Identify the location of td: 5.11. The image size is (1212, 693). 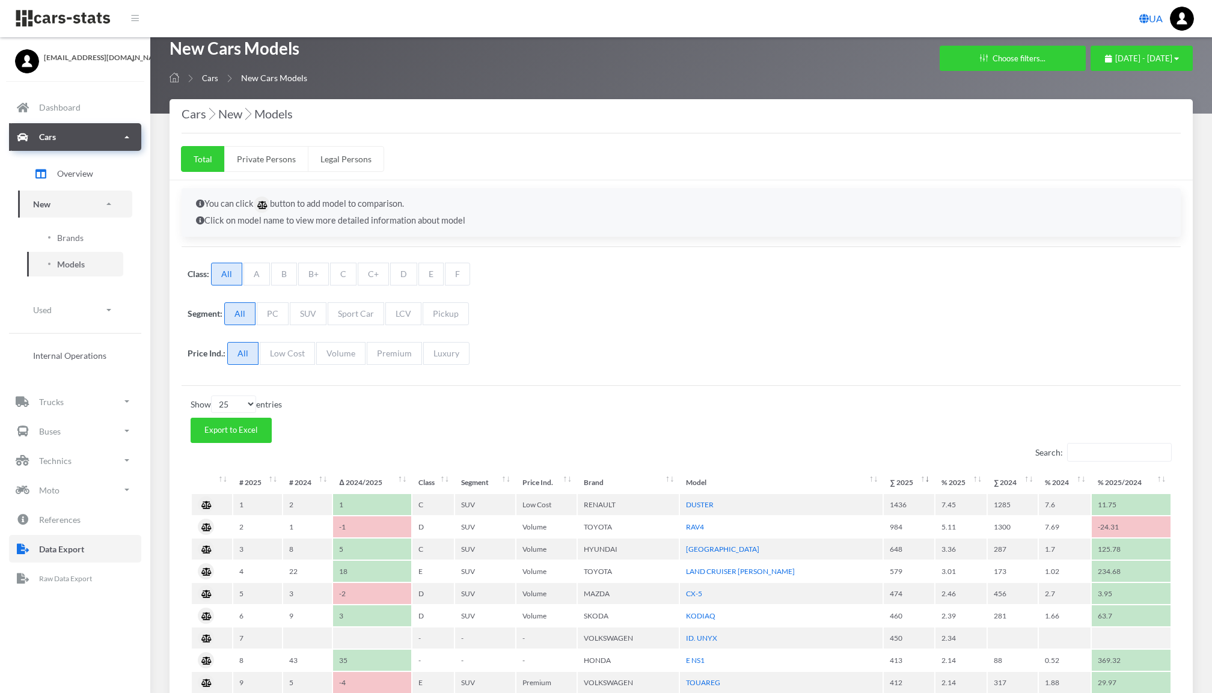
(961, 527).